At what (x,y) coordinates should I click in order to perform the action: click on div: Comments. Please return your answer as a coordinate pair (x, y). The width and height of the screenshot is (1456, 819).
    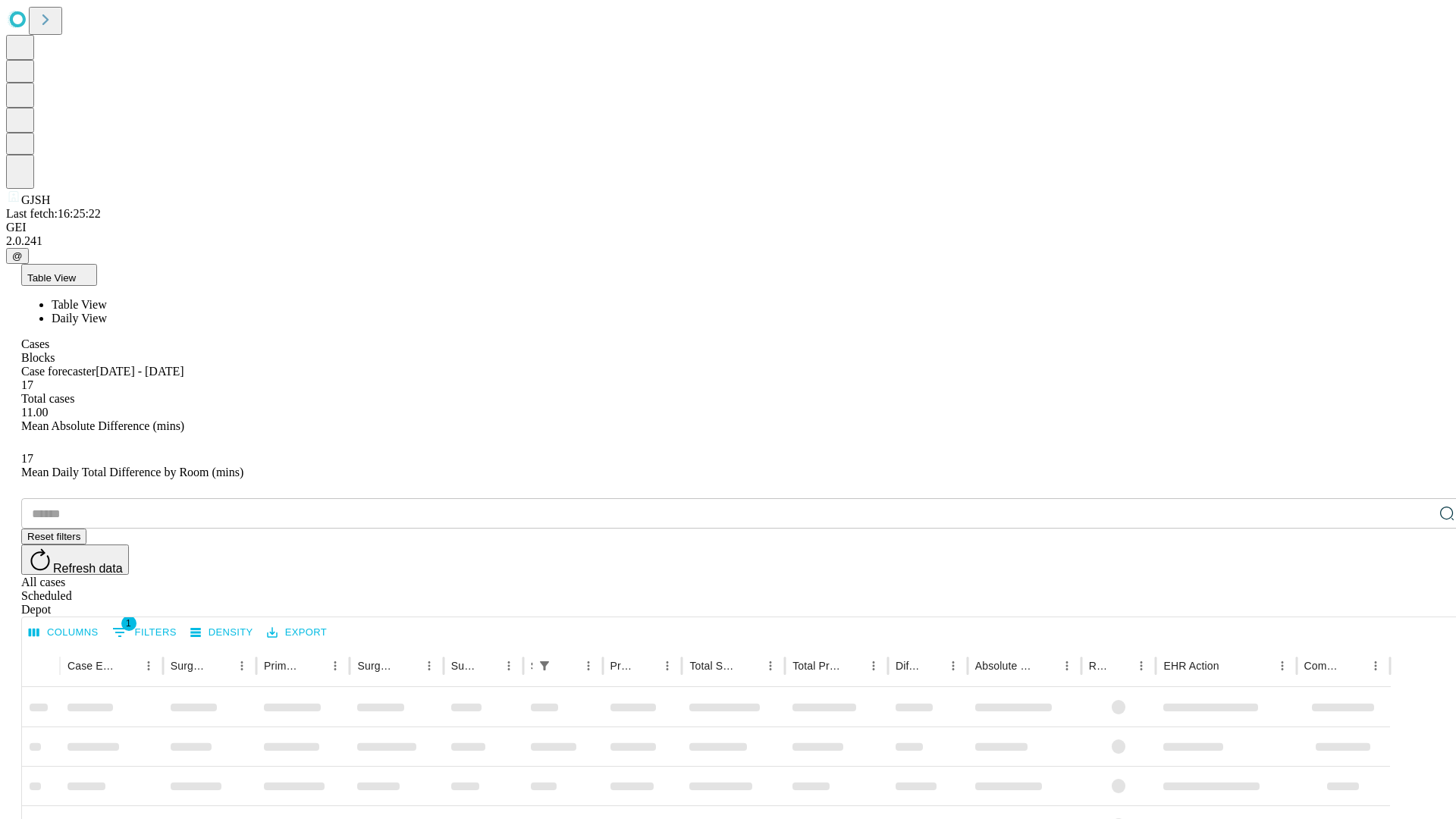
    Looking at the image, I should click on (1323, 666).